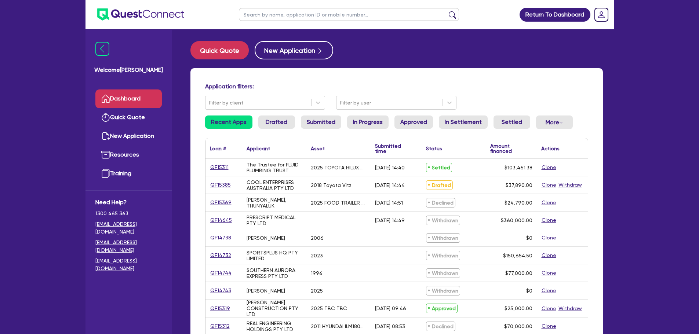 This screenshot has width=699, height=334. Describe the element at coordinates (128, 99) in the screenshot. I see `a: Dashboard` at that location.